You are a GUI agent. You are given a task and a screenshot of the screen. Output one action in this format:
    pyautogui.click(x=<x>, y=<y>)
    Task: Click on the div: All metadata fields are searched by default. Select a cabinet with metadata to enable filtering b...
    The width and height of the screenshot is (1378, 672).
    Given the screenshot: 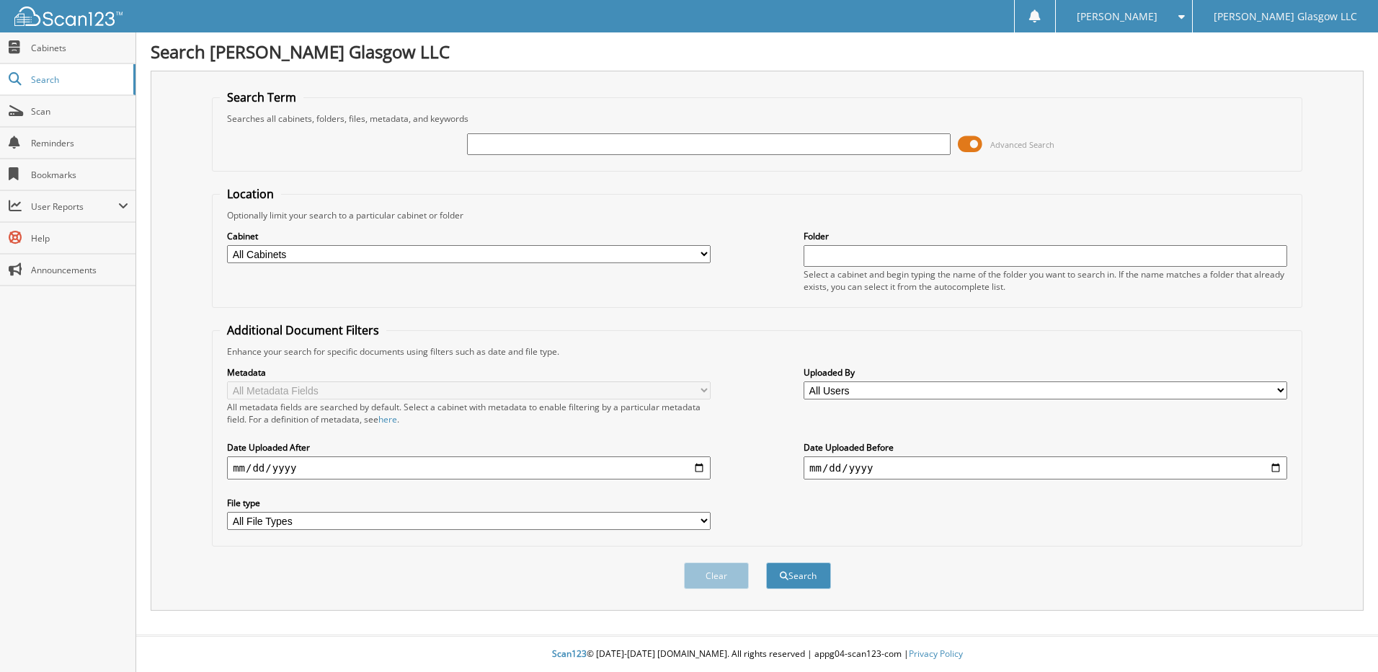 What is the action you would take?
    pyautogui.click(x=469, y=413)
    